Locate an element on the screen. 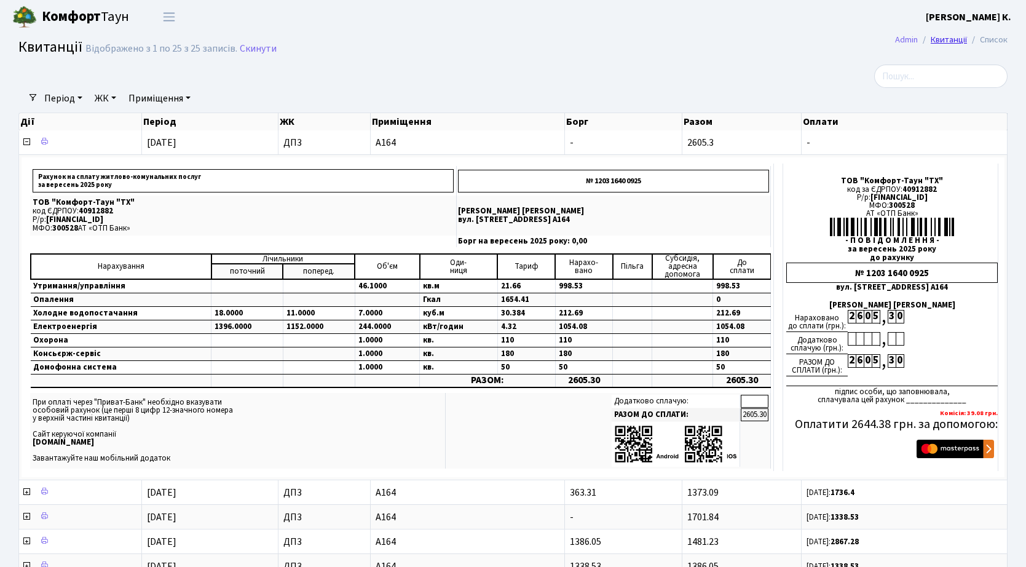 The width and height of the screenshot is (1026, 567). td: 1654.41 is located at coordinates (526, 300).